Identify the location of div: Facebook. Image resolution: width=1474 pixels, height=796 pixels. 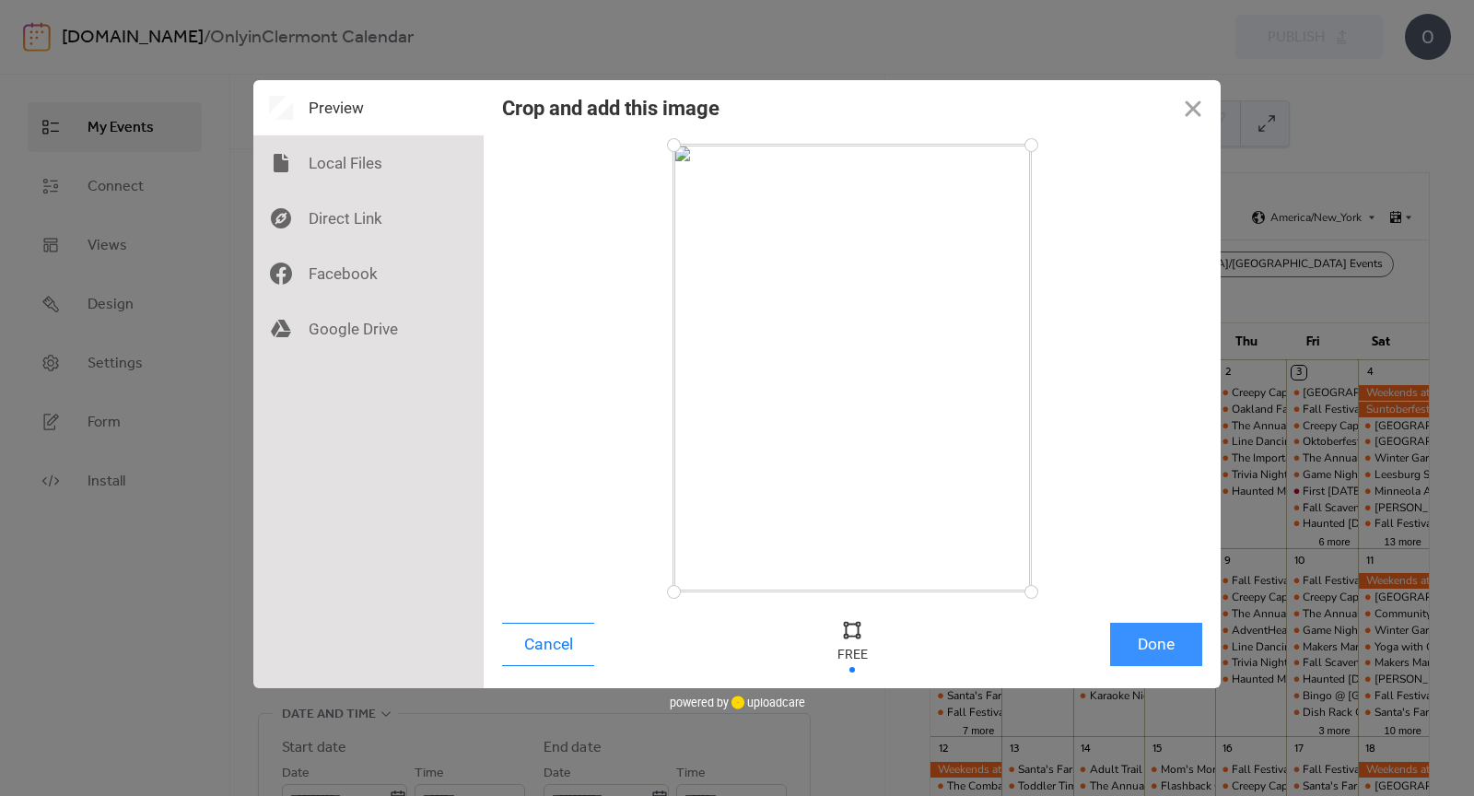
(369, 274).